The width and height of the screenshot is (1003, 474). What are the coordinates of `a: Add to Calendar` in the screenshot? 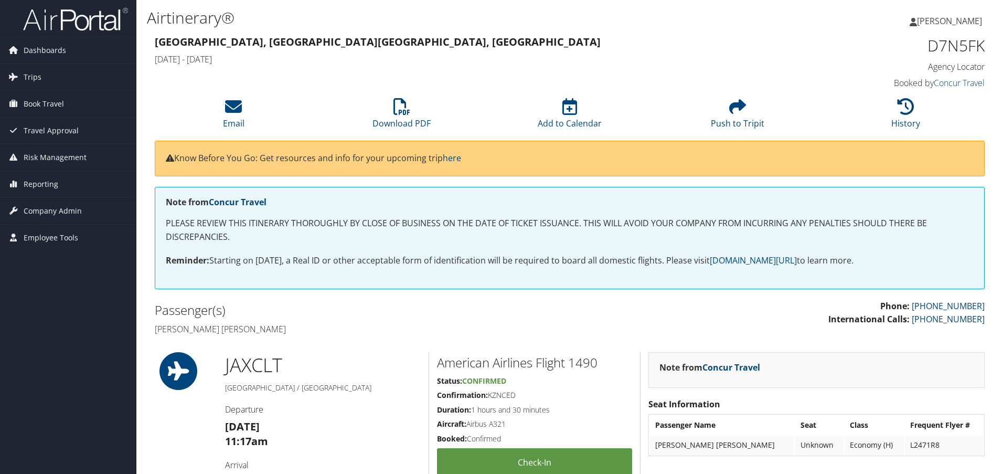 It's located at (570, 116).